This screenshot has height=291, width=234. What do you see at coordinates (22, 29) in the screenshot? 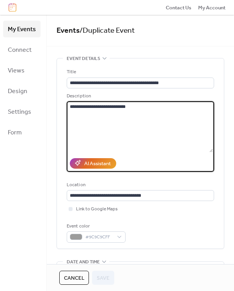
I see `span: My Events` at bounding box center [22, 29].